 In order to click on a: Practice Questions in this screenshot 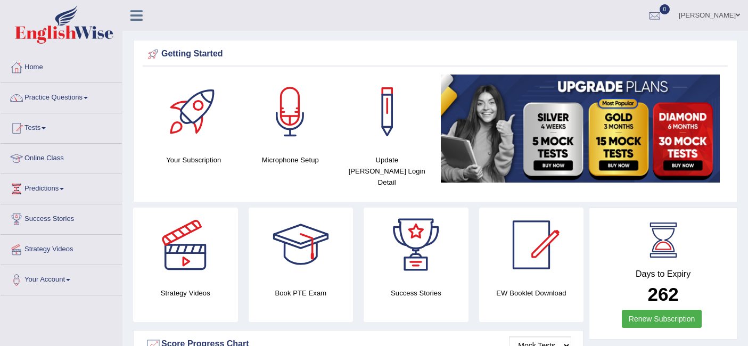, I will do `click(61, 96)`.